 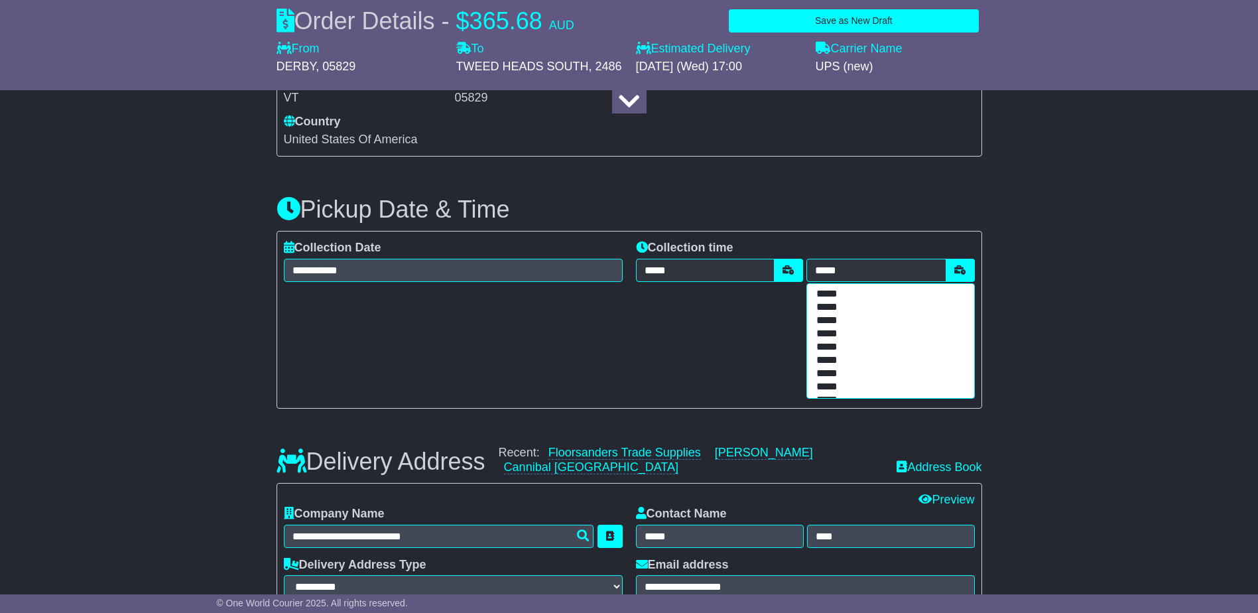 What do you see at coordinates (859, 49) in the screenshot?
I see `label: Carrier Name` at bounding box center [859, 49].